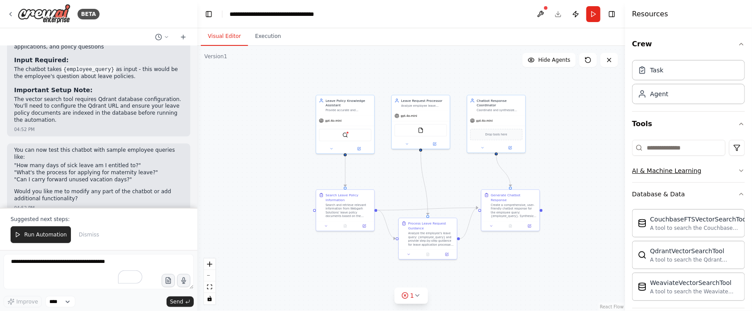 This screenshot has width=752, height=311. What do you see at coordinates (348, 210) in the screenshot?
I see `div: Search and retrieve relevant information from Webgarh Solutions' leave policy documents based on ...` at bounding box center [348, 210].